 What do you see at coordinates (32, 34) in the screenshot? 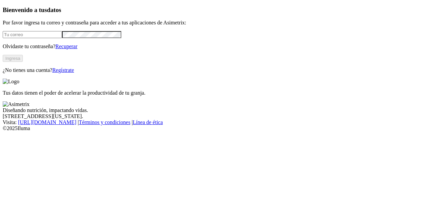
I see `input: Tu correo` at bounding box center [32, 34].